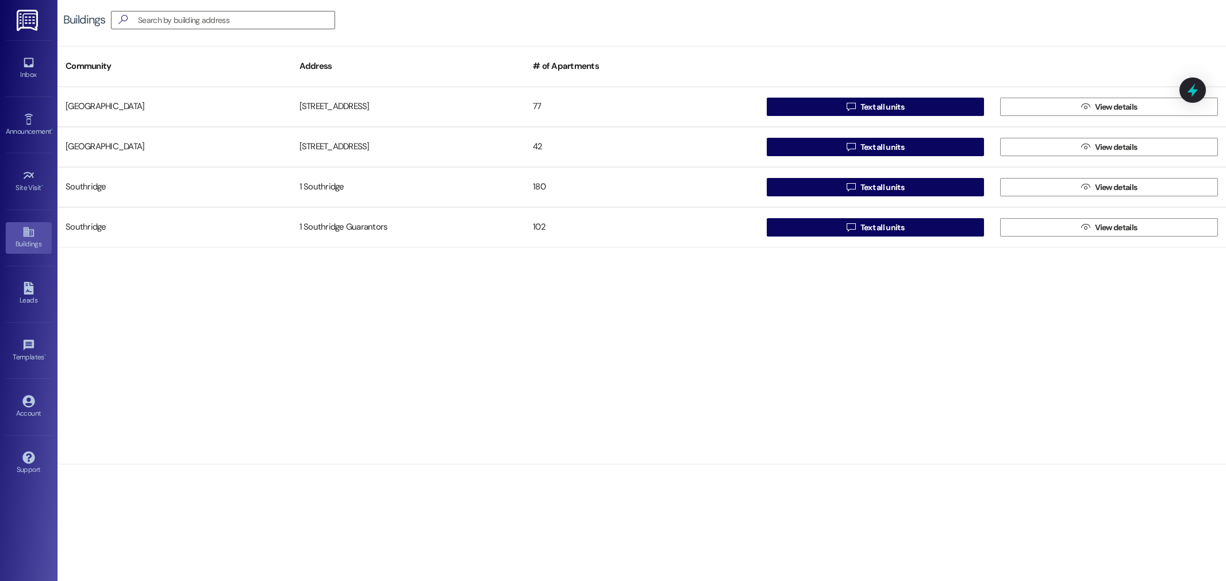  I want to click on div: 102, so click(641, 228).